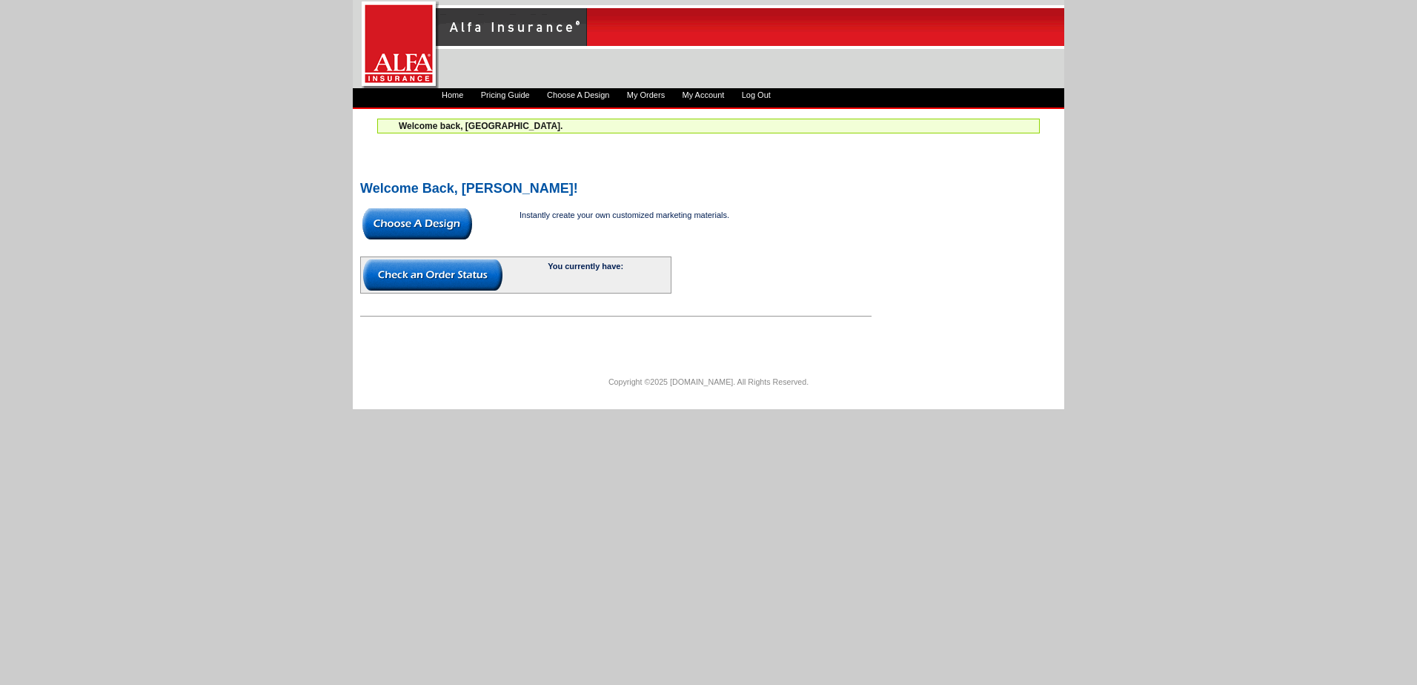  What do you see at coordinates (645, 95) in the screenshot?
I see `a: My Orders` at bounding box center [645, 95].